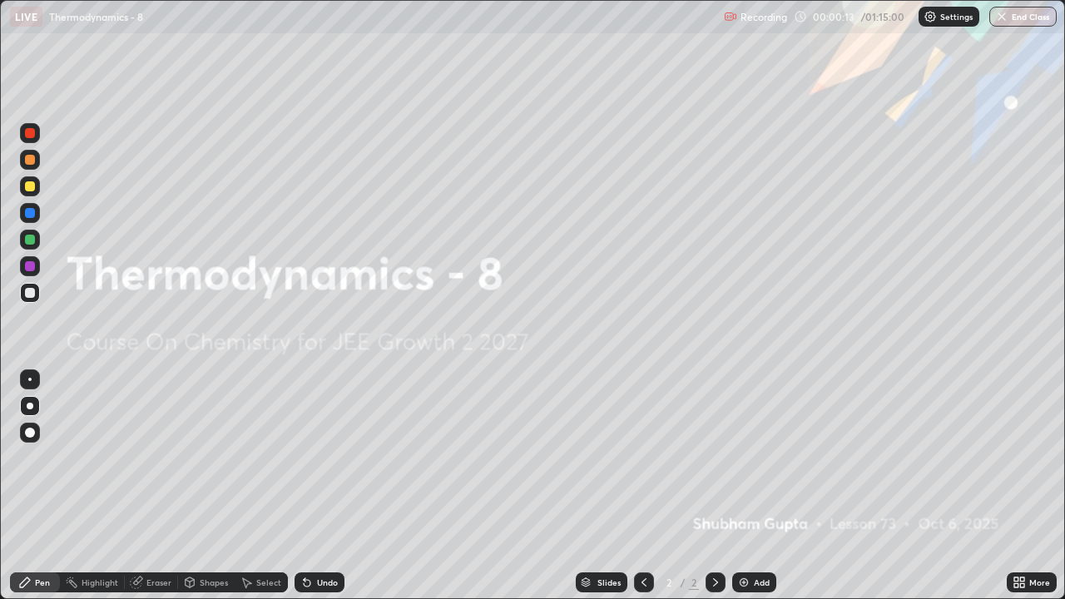  Describe the element at coordinates (42, 583) in the screenshot. I see `div: Pen` at that location.